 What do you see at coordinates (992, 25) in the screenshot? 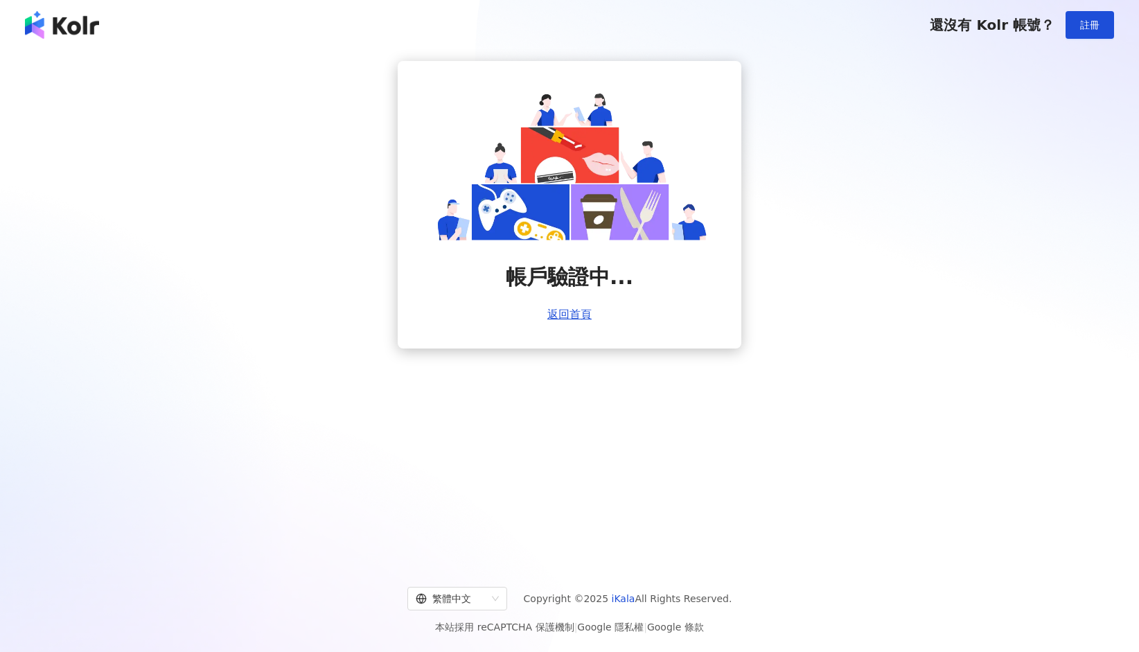
I see `span: 還沒有 Kolr 帳號？` at bounding box center [992, 25].